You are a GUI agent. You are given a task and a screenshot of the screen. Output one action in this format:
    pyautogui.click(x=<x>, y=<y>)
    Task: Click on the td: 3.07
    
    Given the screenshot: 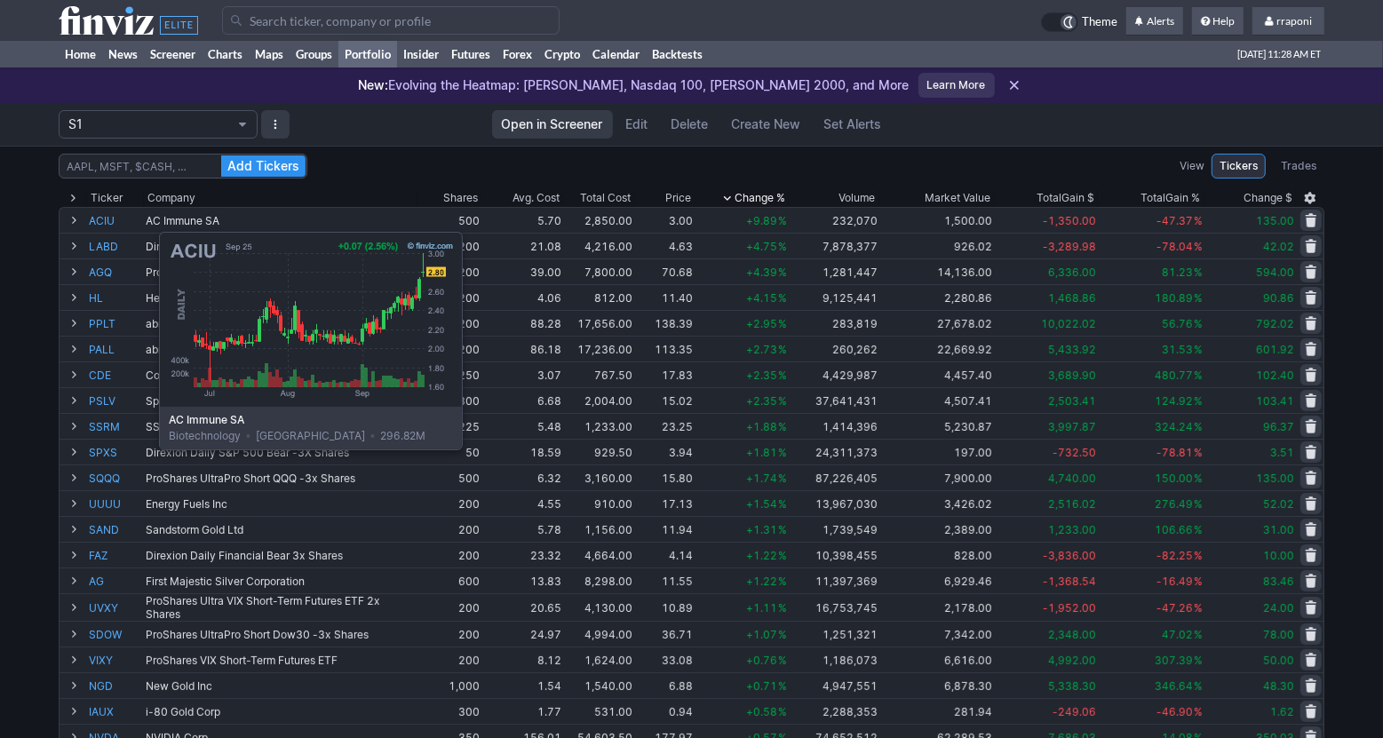 What is the action you would take?
    pyautogui.click(x=522, y=374)
    